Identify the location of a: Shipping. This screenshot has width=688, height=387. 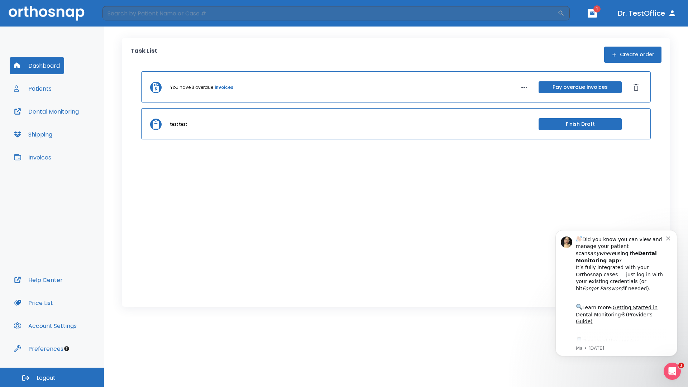
(33, 134).